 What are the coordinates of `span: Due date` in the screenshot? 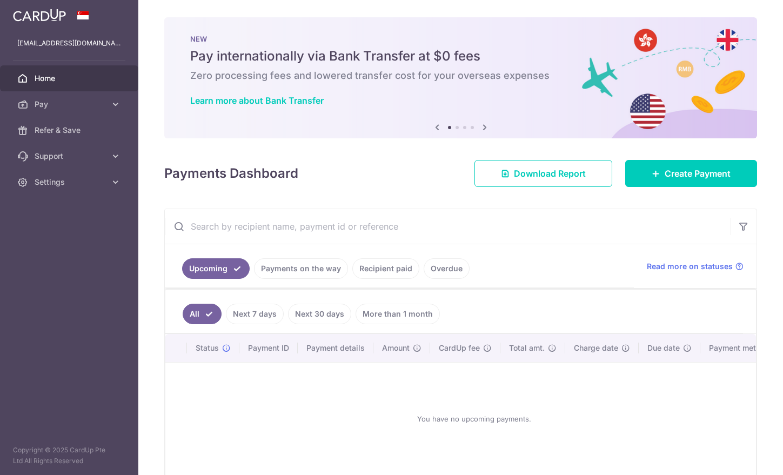 It's located at (663, 348).